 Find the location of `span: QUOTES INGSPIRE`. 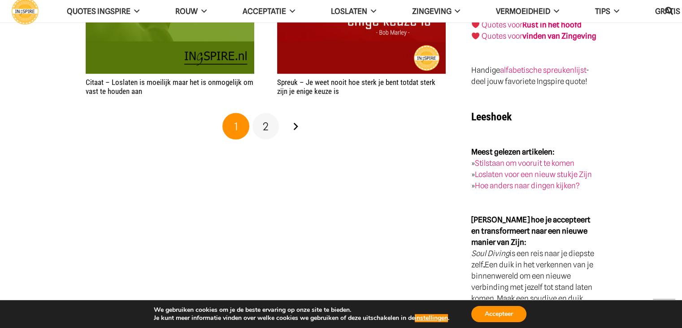

span: QUOTES INGSPIRE is located at coordinates (99, 11).